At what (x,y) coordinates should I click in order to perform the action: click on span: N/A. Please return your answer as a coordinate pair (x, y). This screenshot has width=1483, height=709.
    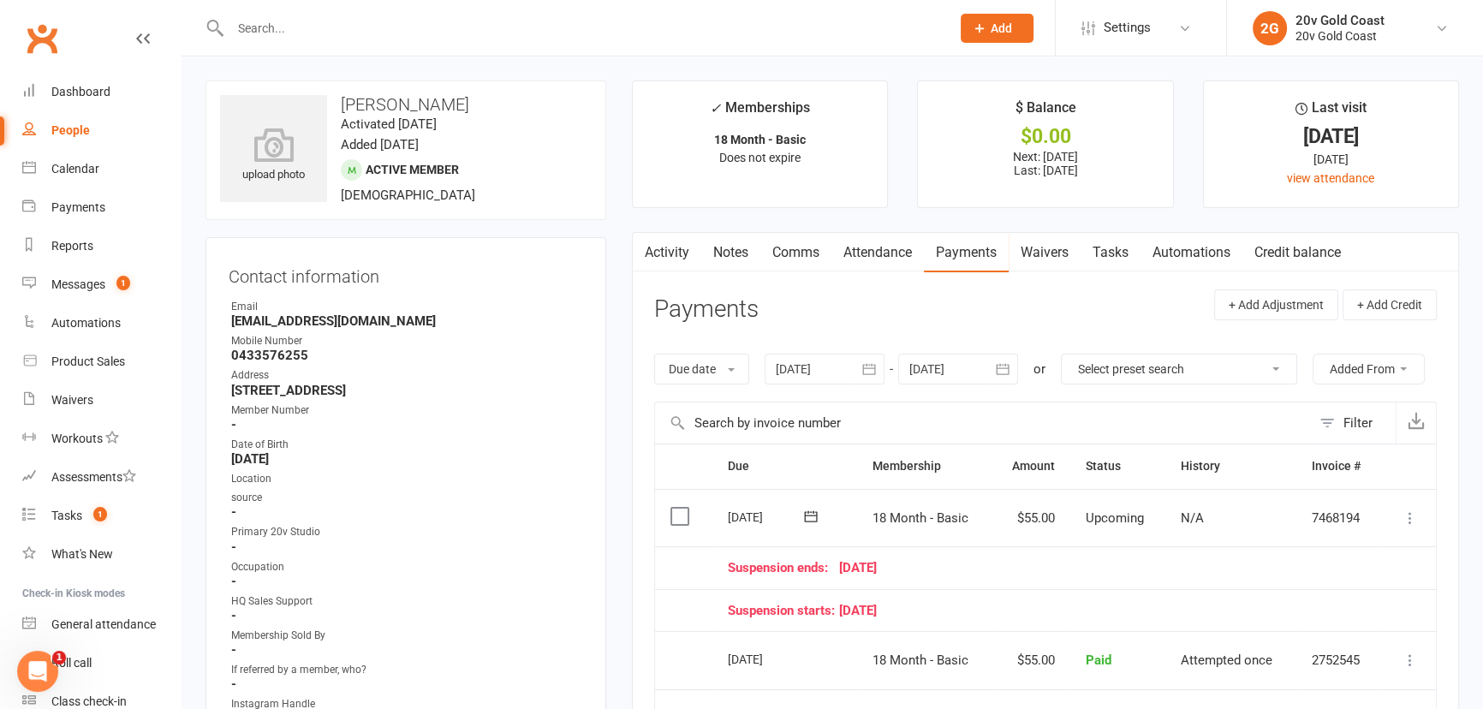
    Looking at the image, I should click on (1192, 518).